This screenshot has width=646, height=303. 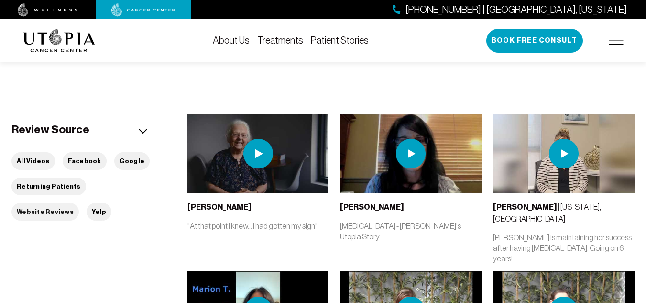 What do you see at coordinates (535, 41) in the screenshot?
I see `button: Book Free Consult` at bounding box center [535, 41].